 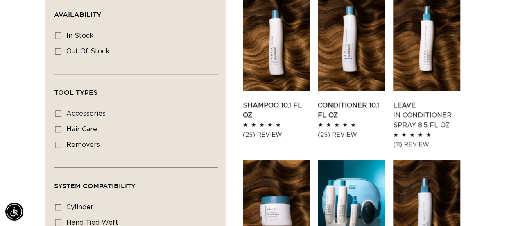 I want to click on span: hand tied weft, so click(x=92, y=222).